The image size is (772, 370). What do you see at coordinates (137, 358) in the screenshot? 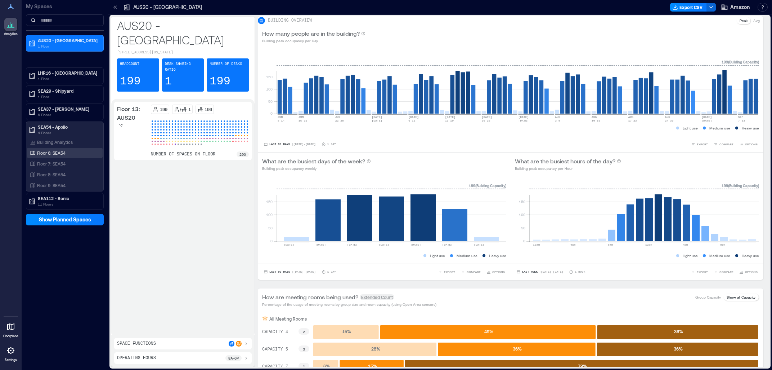
I see `p: Operating Hours` at bounding box center [137, 358].